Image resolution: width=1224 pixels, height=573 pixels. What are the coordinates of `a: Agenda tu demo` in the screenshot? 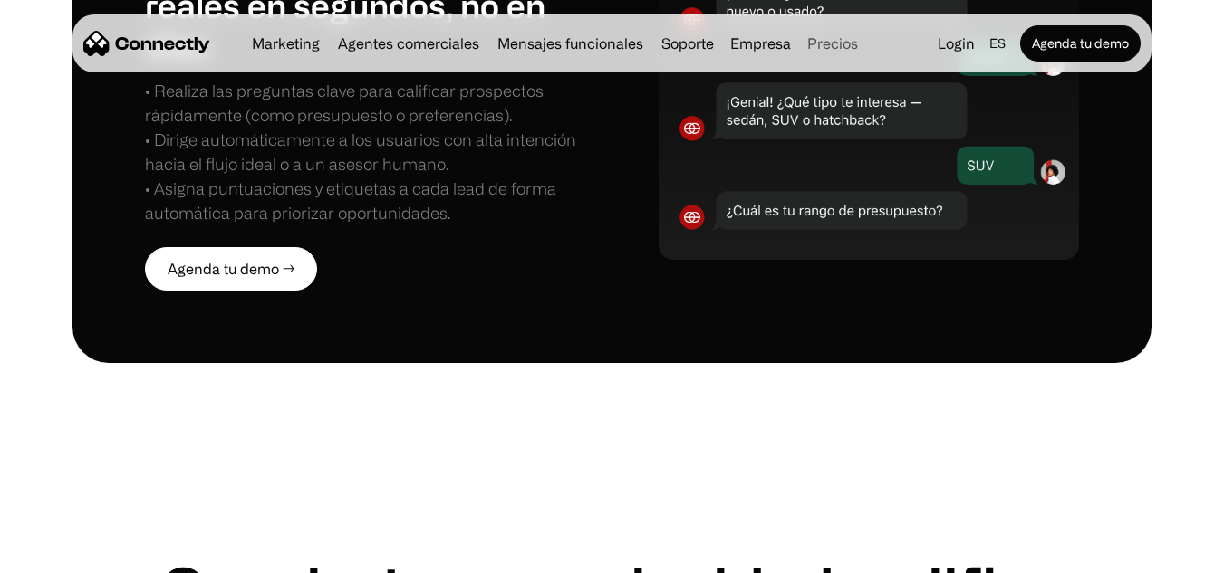 It's located at (1080, 43).